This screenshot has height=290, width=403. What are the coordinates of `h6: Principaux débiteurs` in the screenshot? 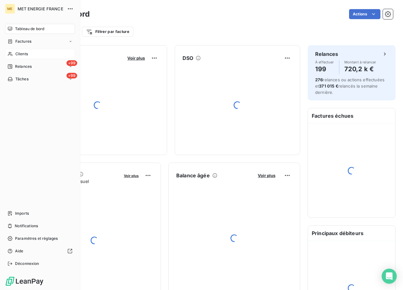 It's located at (352, 233).